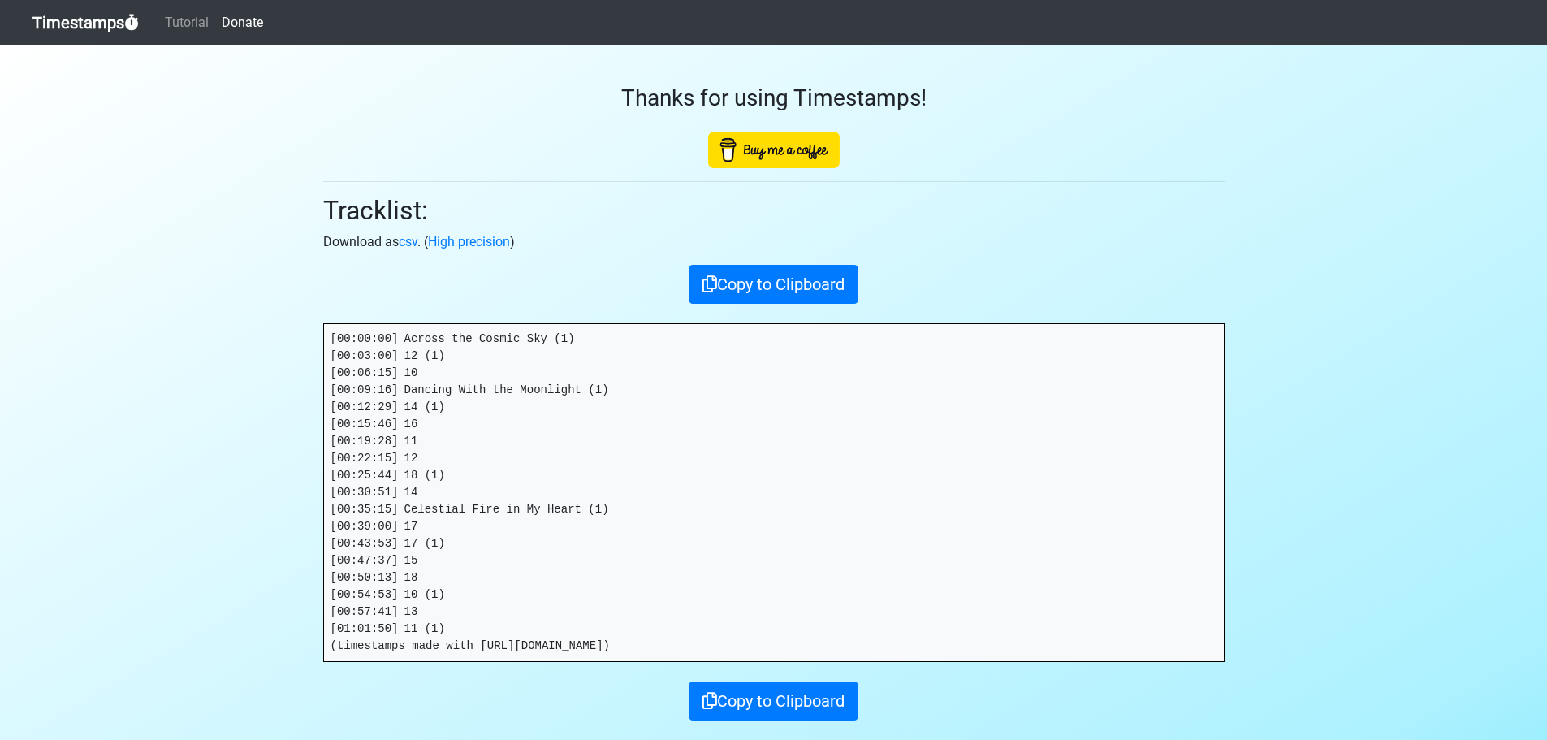 This screenshot has height=740, width=1547. Describe the element at coordinates (774, 492) in the screenshot. I see `pre: [00:00:00] Across the Cosmic Sky (1) [00:03:00] 12 (1) [00:06:15] 10 [00:09:16] Dancing With the ...` at that location.